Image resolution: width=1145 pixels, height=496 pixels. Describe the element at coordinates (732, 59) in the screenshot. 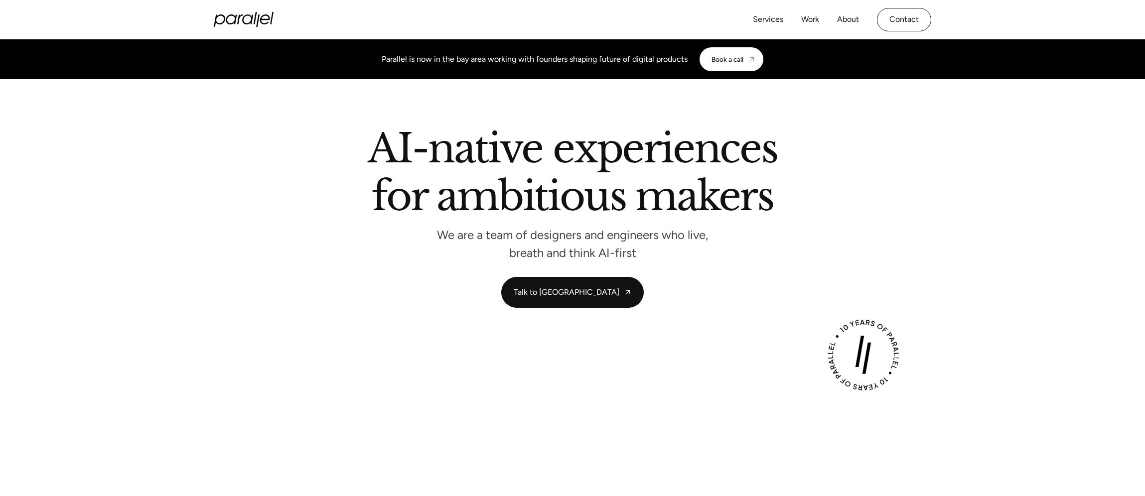

I see `a: Book a call` at that location.